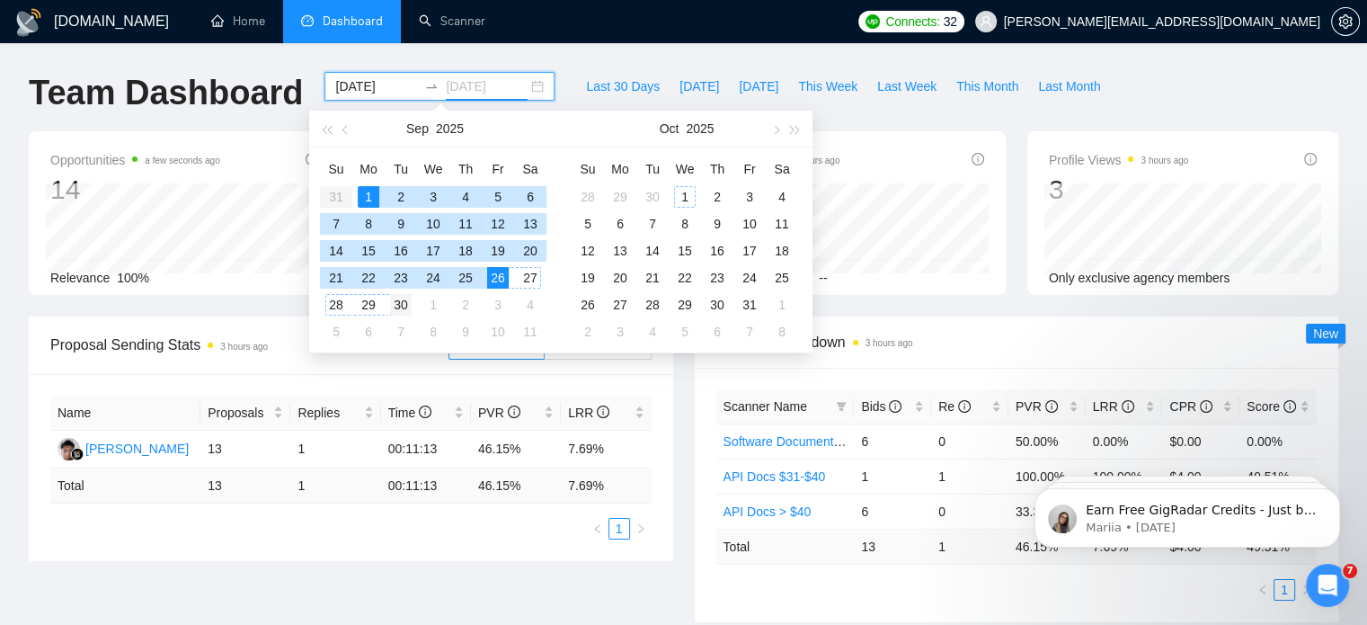  Describe the element at coordinates (1017, 342) in the screenshot. I see `span: Scanner Breakdown` at that location.